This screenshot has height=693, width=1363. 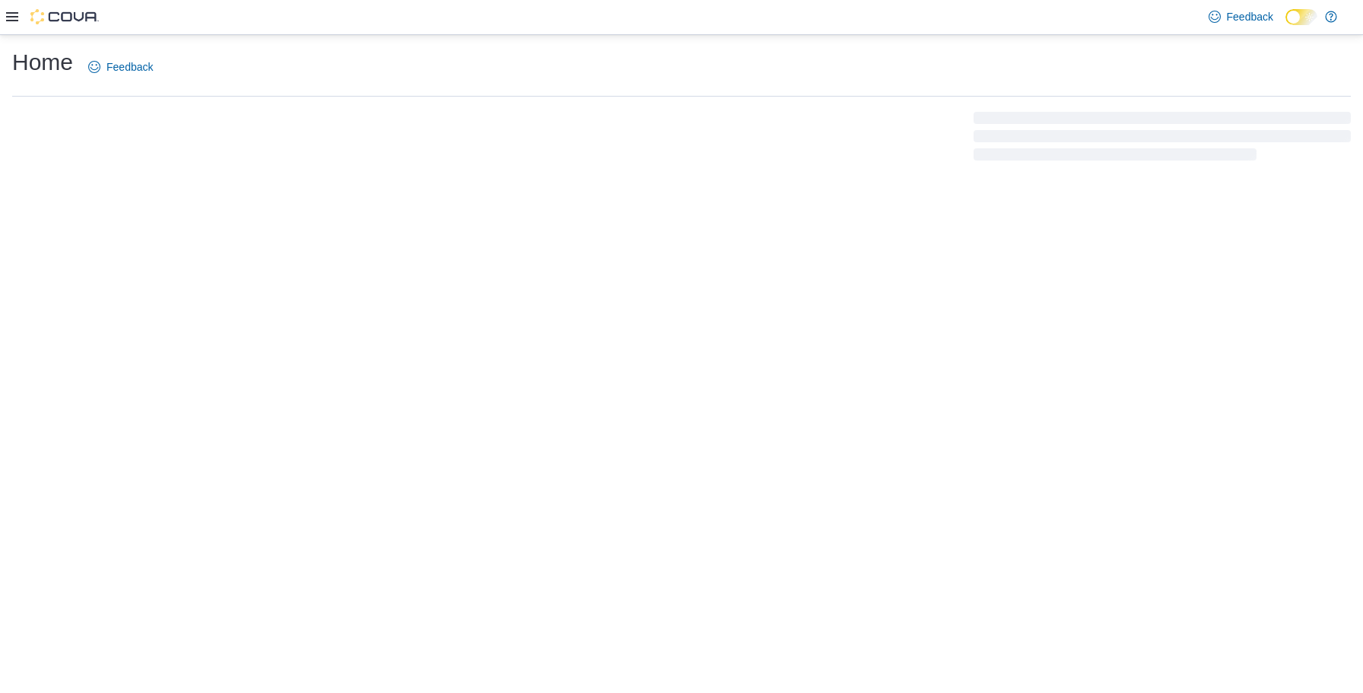 What do you see at coordinates (1162, 139) in the screenshot?
I see `span: Loading` at bounding box center [1162, 139].